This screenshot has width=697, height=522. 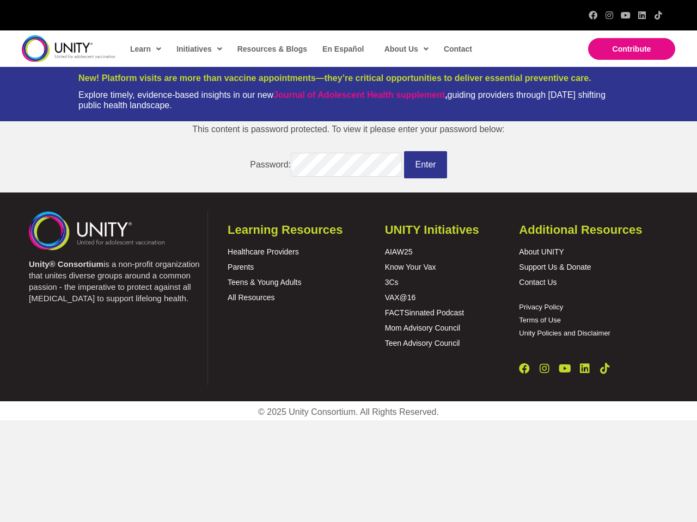 What do you see at coordinates (555, 267) in the screenshot?
I see `a: Support Us & Donate` at bounding box center [555, 267].